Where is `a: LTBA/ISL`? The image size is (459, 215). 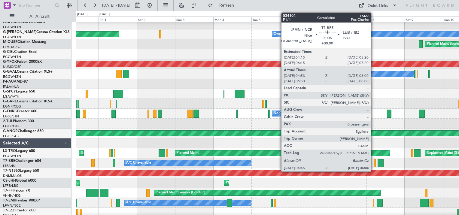
a: LTBA/ISL is located at coordinates (10, 166).